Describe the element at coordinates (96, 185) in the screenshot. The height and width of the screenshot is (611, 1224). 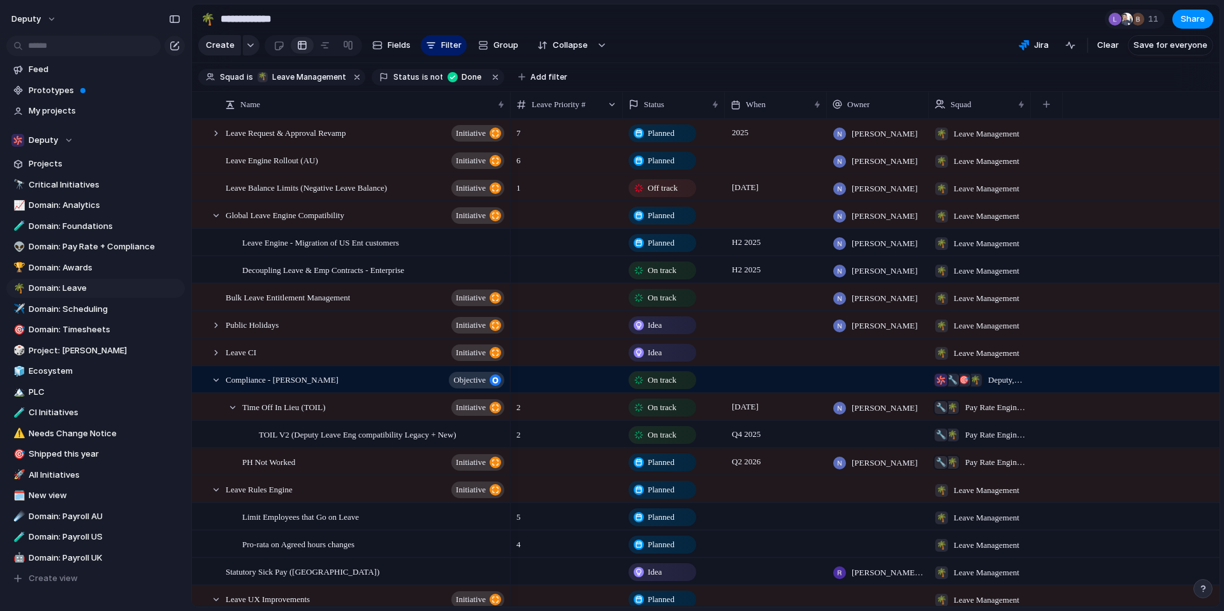
I see `a: 🔭Critical Initiatives` at that location.